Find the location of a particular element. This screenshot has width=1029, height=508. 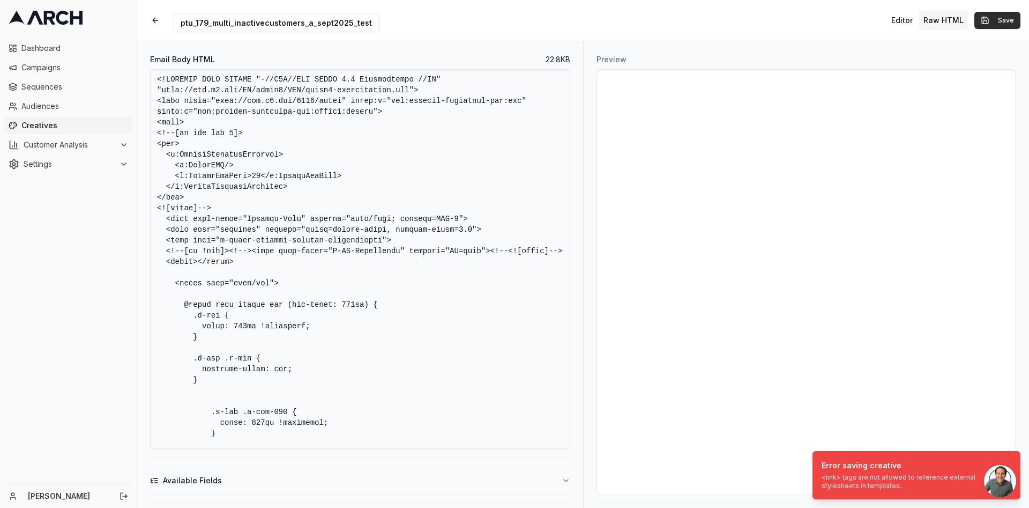

a: Creatives is located at coordinates (68, 125).